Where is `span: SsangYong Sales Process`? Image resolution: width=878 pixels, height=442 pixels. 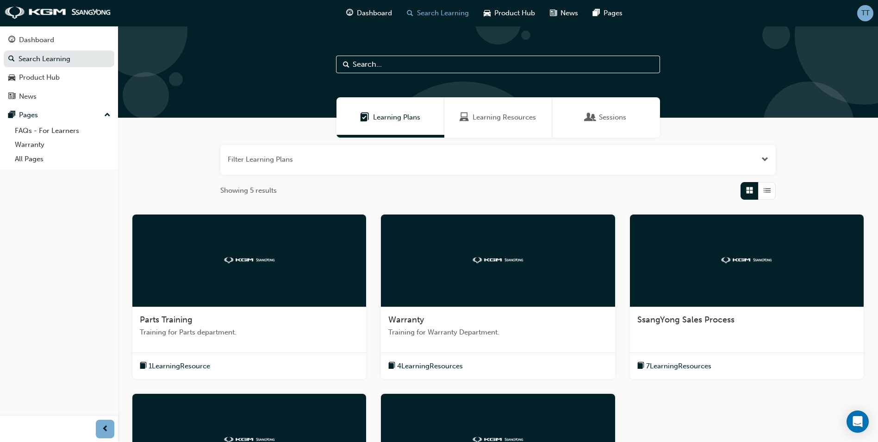
span: SsangYong Sales Process is located at coordinates (686, 319).